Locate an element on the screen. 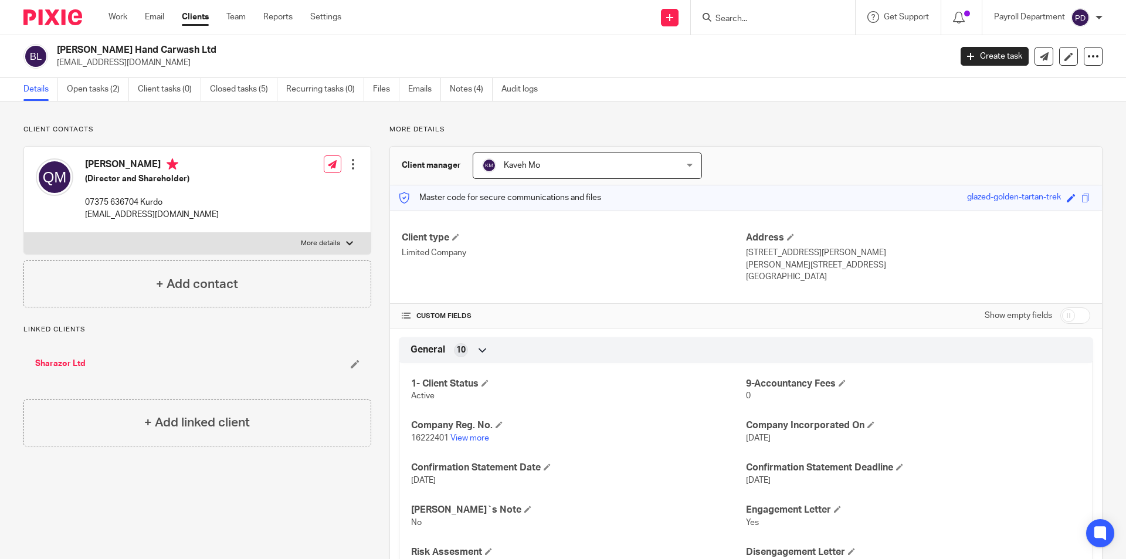 The width and height of the screenshot is (1126, 559). div: glazed-golden-tartan-trek is located at coordinates (1014, 198).